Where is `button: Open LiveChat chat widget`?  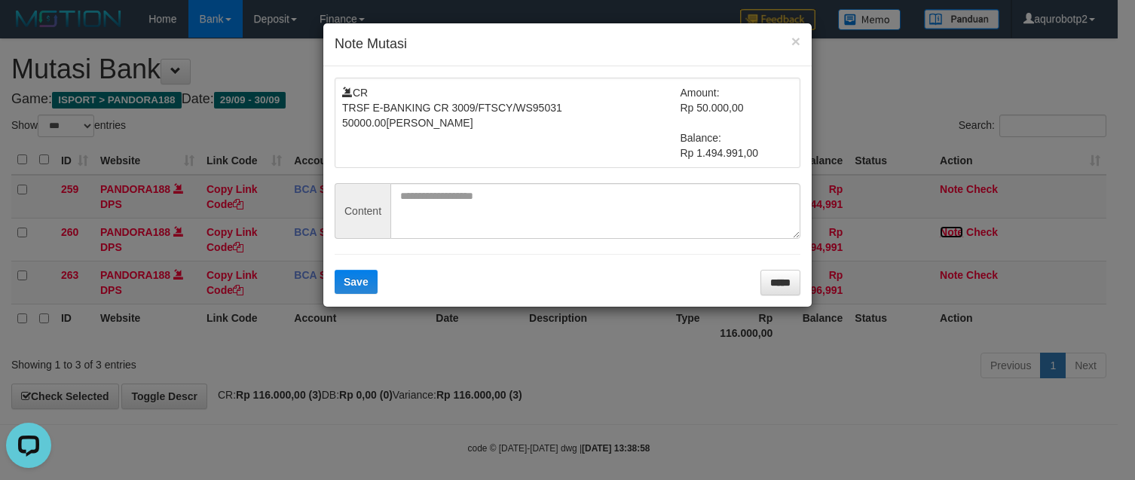 button: Open LiveChat chat widget is located at coordinates (29, 29).